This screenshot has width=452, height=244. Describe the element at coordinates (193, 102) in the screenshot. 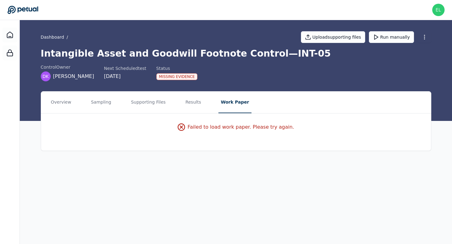

I see `button: Results` at that location.